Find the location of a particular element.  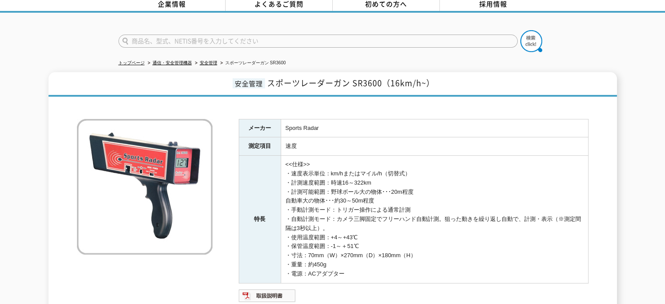

span: 安全管理 is located at coordinates (249, 83).